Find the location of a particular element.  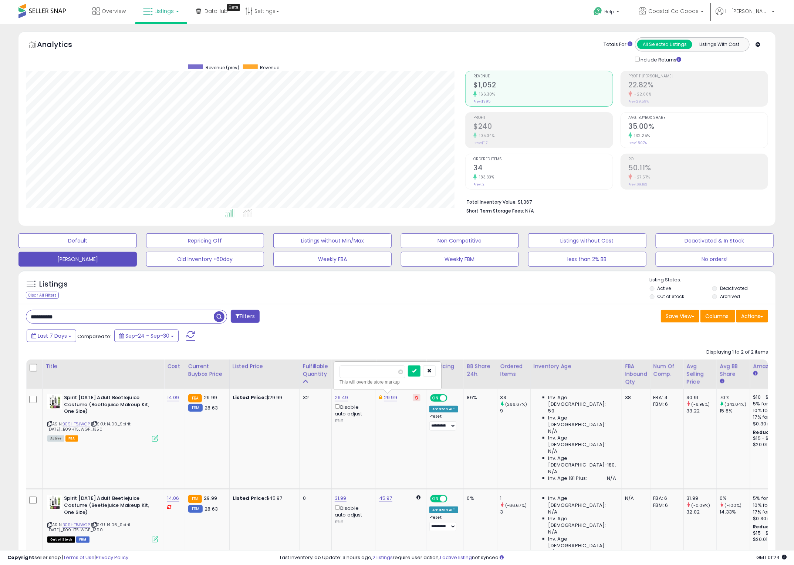

small: -27.57% is located at coordinates (641, 177).